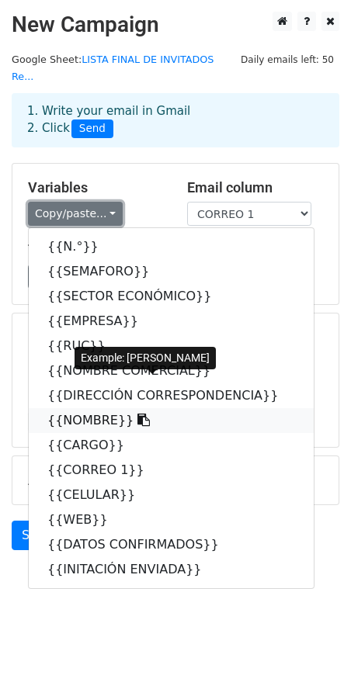 The height and width of the screenshot is (689, 351). What do you see at coordinates (171, 495) in the screenshot?
I see `a: {{CELULAR}}` at bounding box center [171, 495].